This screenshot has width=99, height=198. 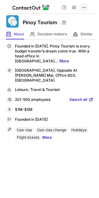 I want to click on span: About, so click(x=19, y=34).